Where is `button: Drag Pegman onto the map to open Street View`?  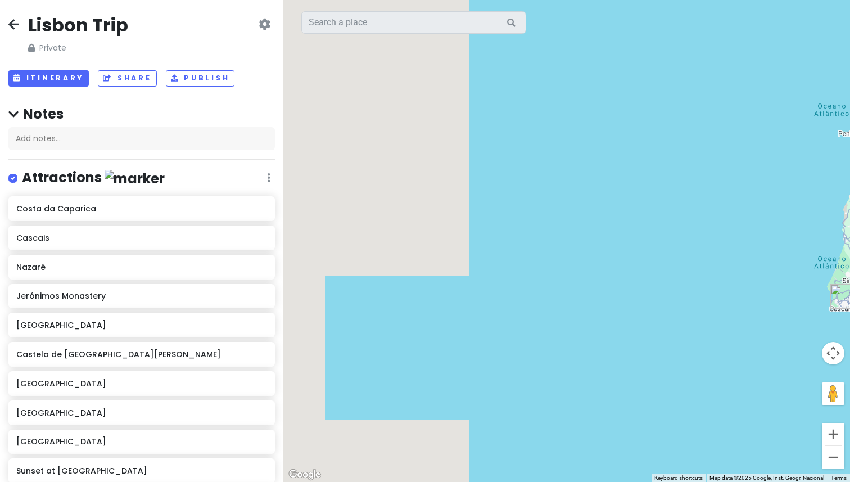
button: Drag Pegman onto the map to open Street View is located at coordinates (833, 394).